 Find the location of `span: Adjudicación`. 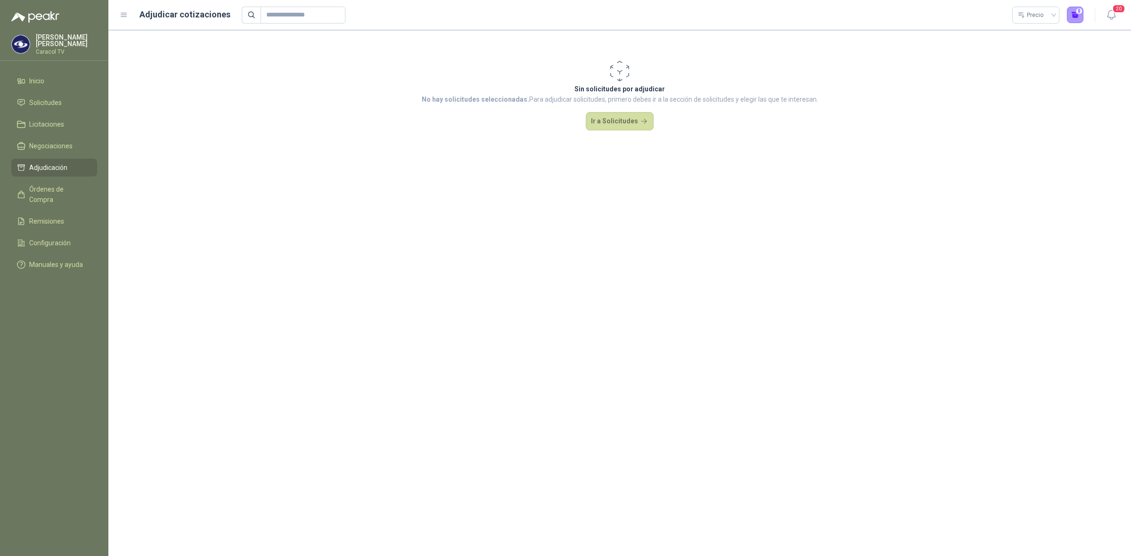

span: Adjudicación is located at coordinates (48, 168).